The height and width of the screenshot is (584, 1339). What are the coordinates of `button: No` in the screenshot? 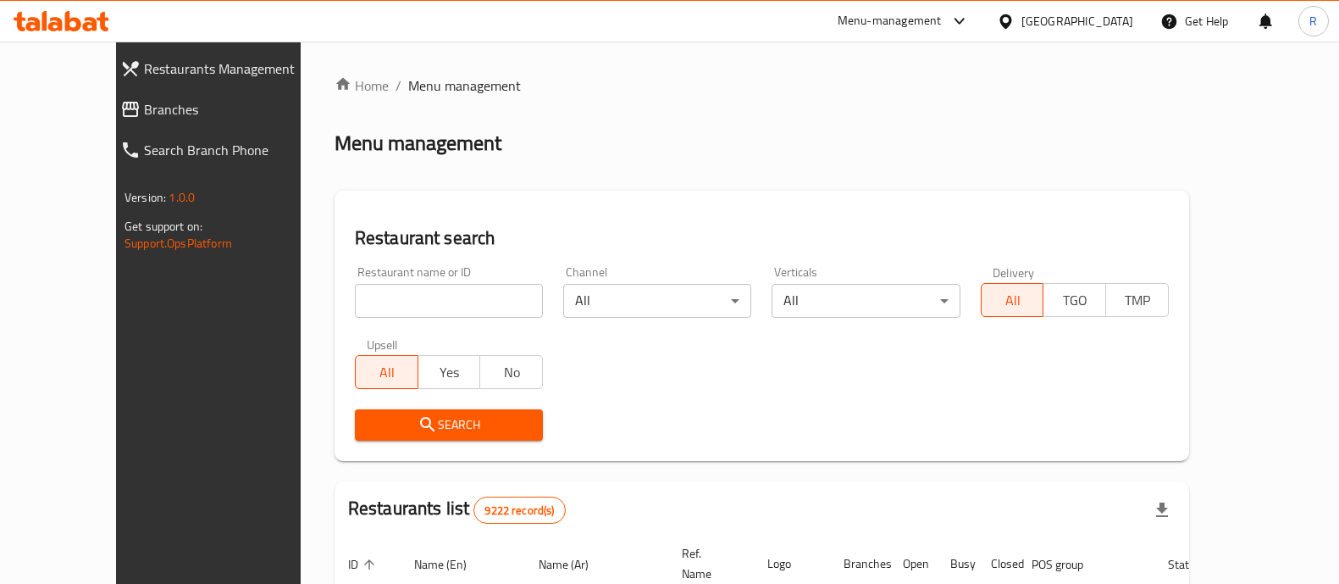 It's located at (511, 372).